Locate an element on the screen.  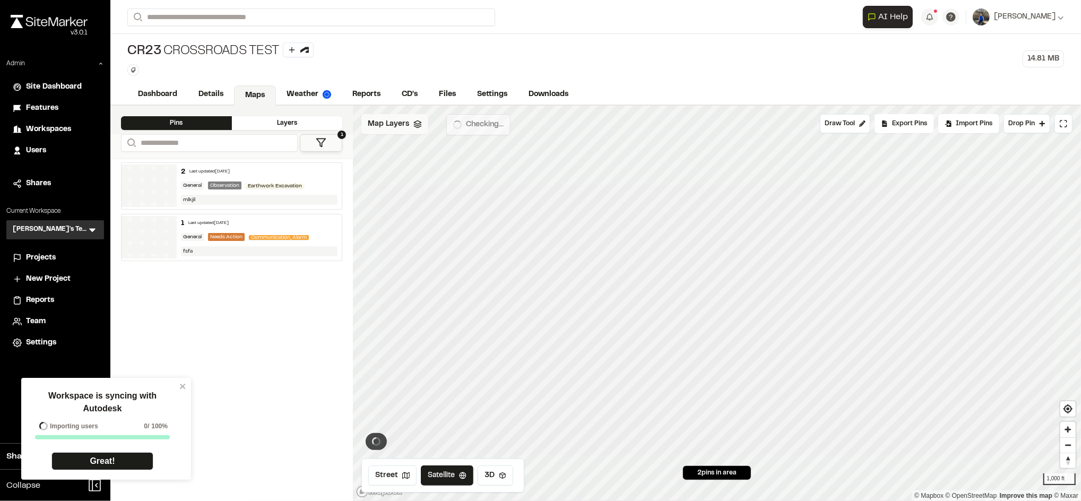
button: Zoom in is located at coordinates (1068, 429).